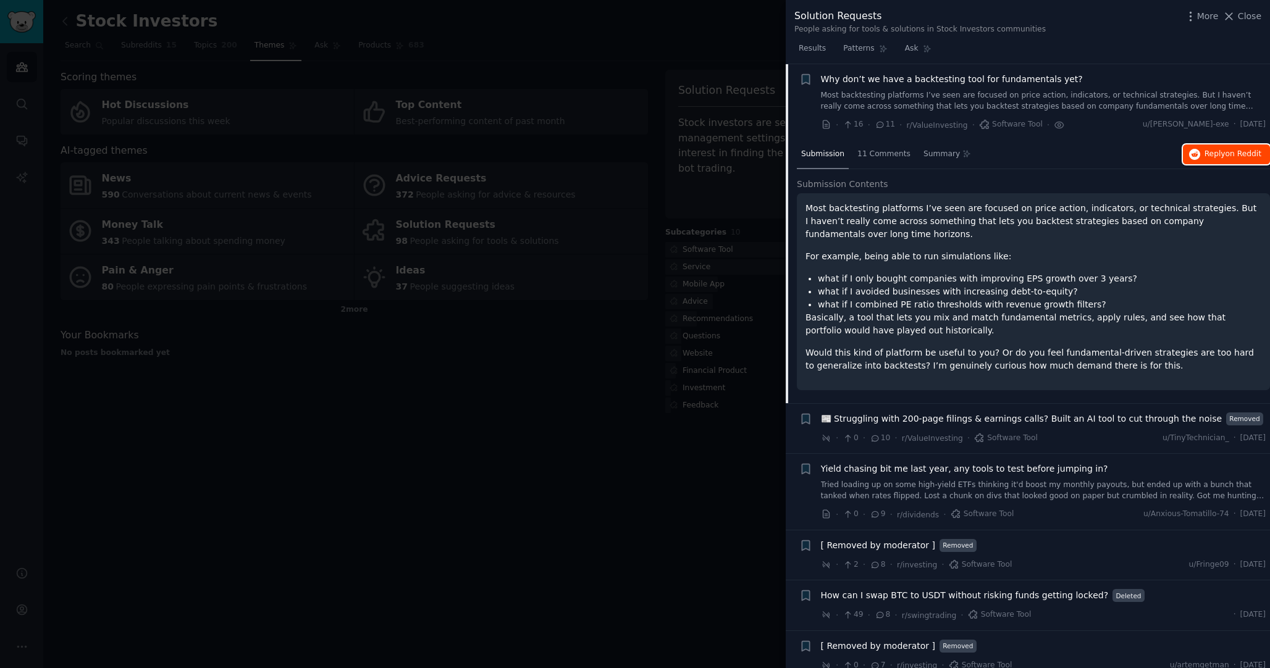 Image resolution: width=1270 pixels, height=668 pixels. I want to click on span: Results, so click(812, 49).